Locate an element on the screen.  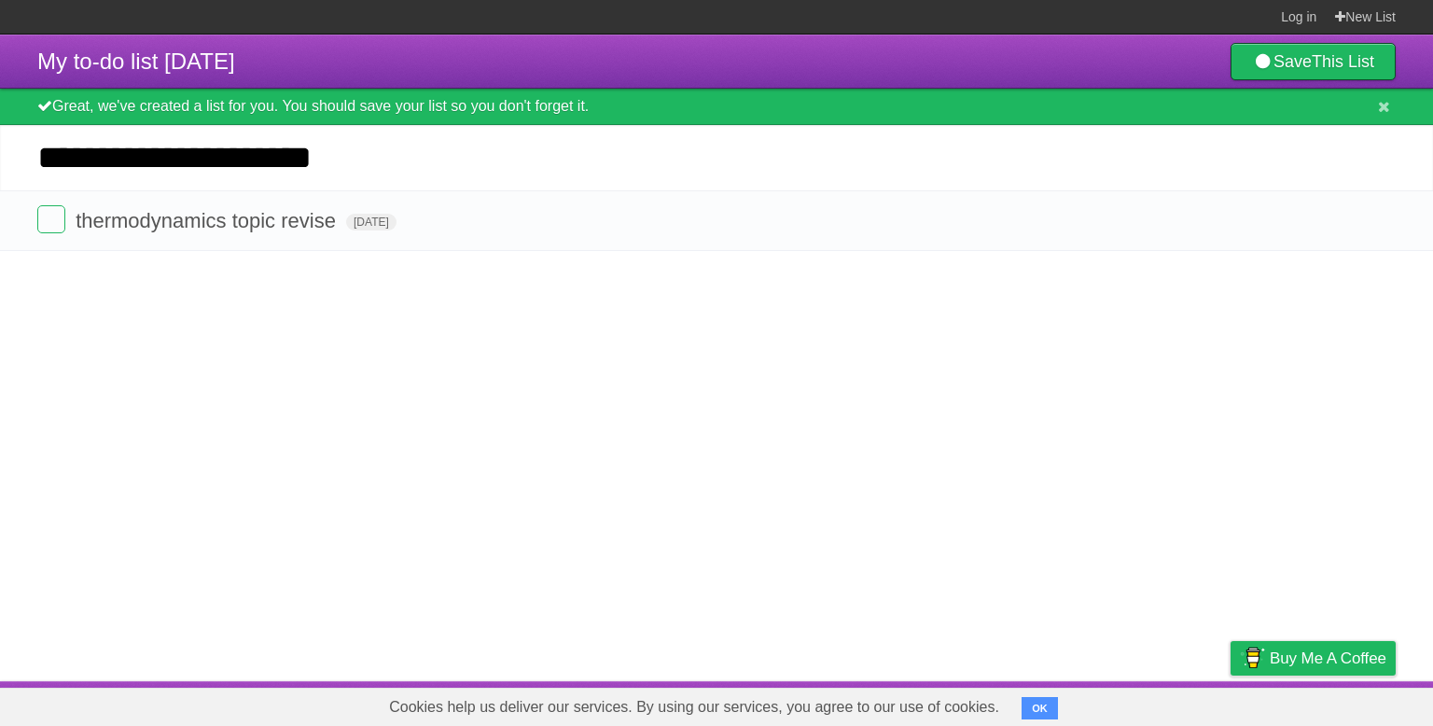
a: Developers is located at coordinates (1082, 704).